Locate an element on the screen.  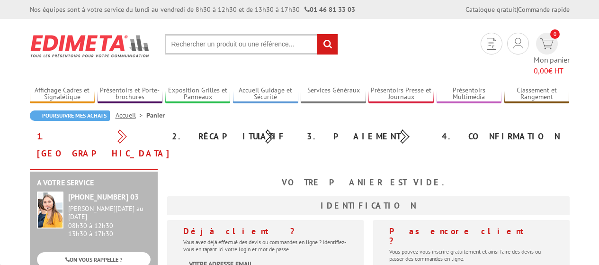
div: 2. Récapitulatif is located at coordinates (232, 136).